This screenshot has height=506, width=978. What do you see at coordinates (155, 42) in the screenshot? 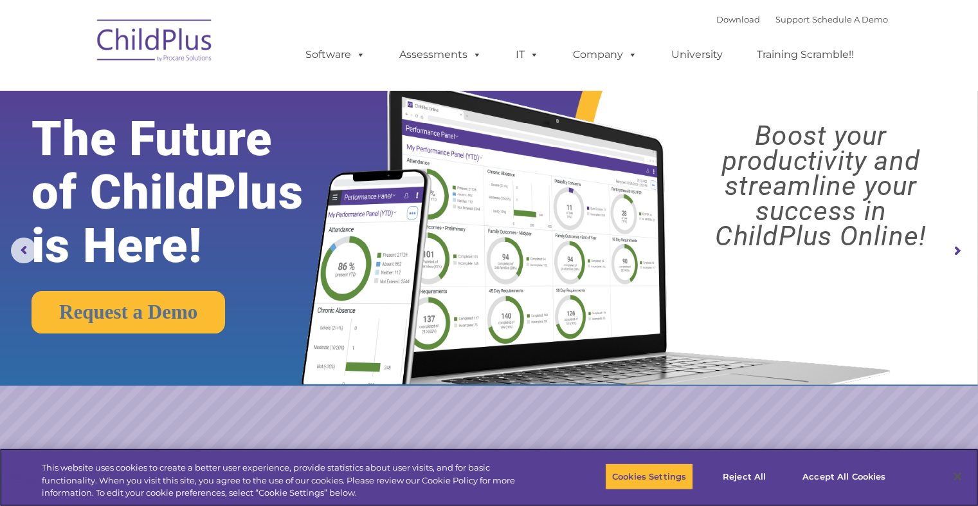
I see `img: ChildPlus by Procare Solutions` at bounding box center [155, 42].